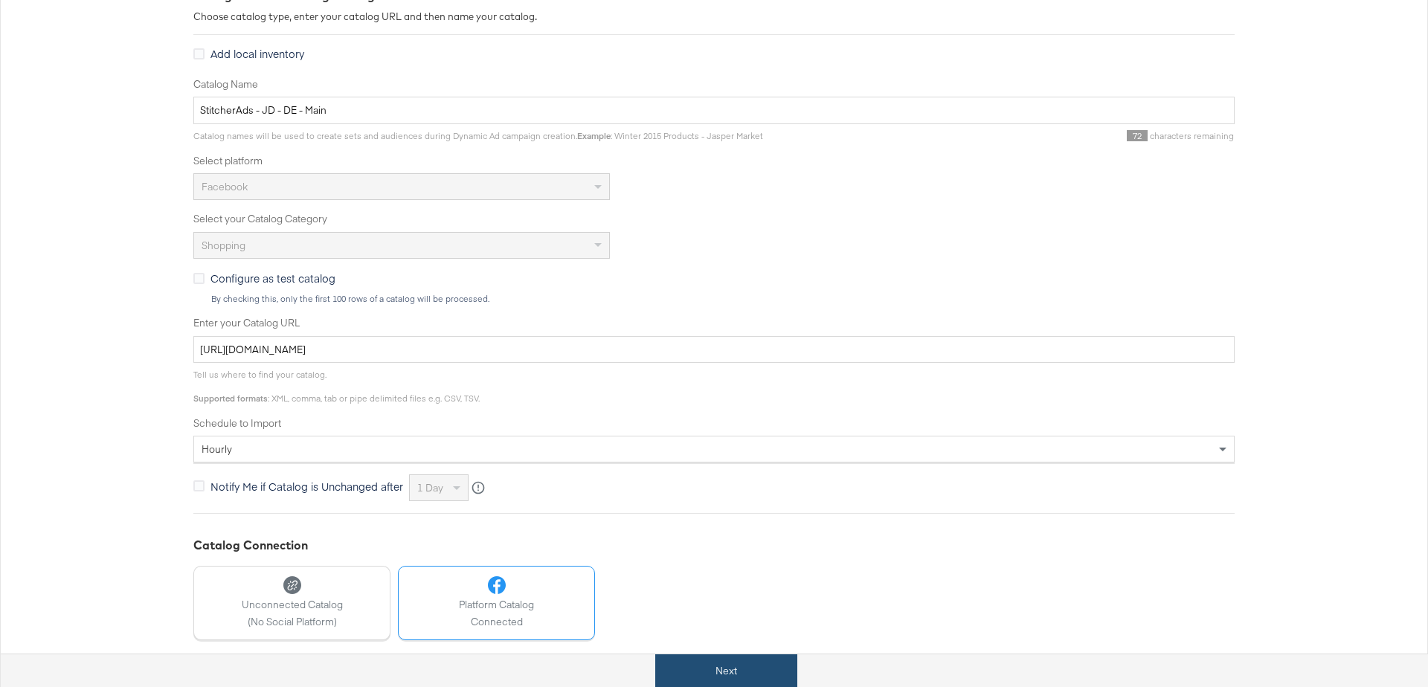  What do you see at coordinates (306, 486) in the screenshot?
I see `span: Notify Me if Catalog is Unchanged after` at bounding box center [306, 486].